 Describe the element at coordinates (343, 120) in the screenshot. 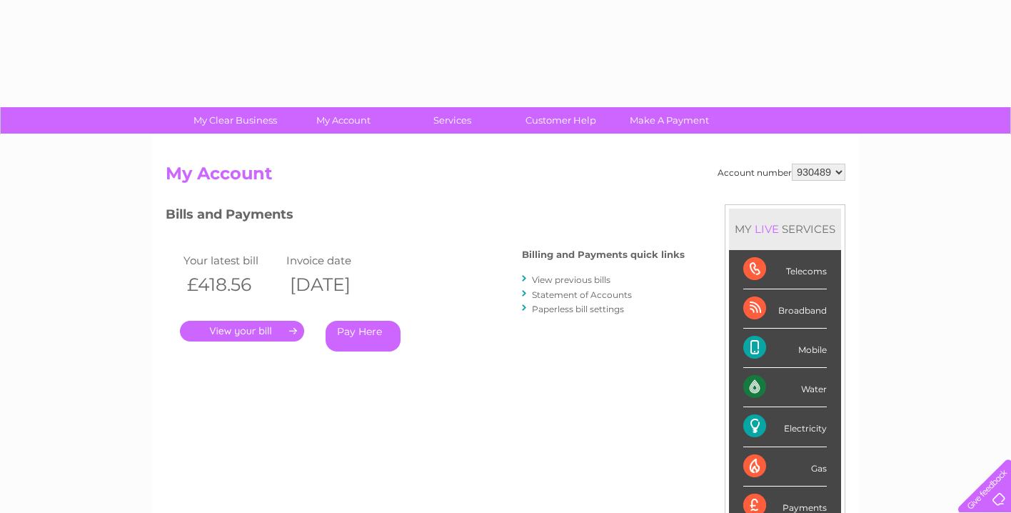

I see `a: My Account` at that location.